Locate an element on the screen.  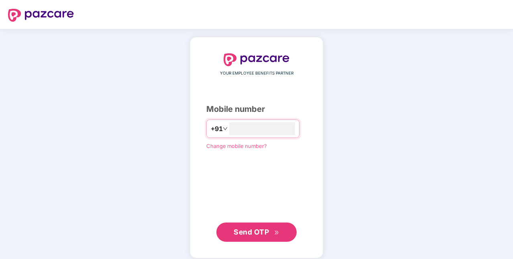
span: Change mobile number? is located at coordinates (236, 146).